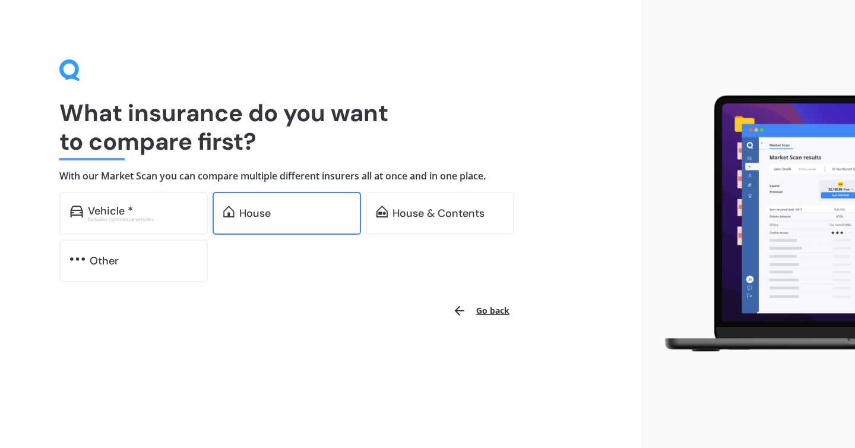 The width and height of the screenshot is (855, 448). What do you see at coordinates (321, 176) in the screenshot?
I see `h4: With our Market Scan you can compare multiple different insurers all at once and in one place.` at bounding box center [321, 176].